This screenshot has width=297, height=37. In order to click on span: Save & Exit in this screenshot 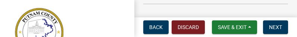, I will do `click(232, 27)`.